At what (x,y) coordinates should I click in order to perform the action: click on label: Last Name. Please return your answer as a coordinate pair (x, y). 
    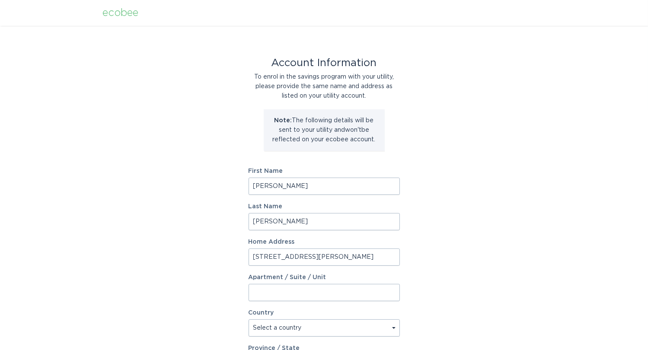
    Looking at the image, I should click on (324, 207).